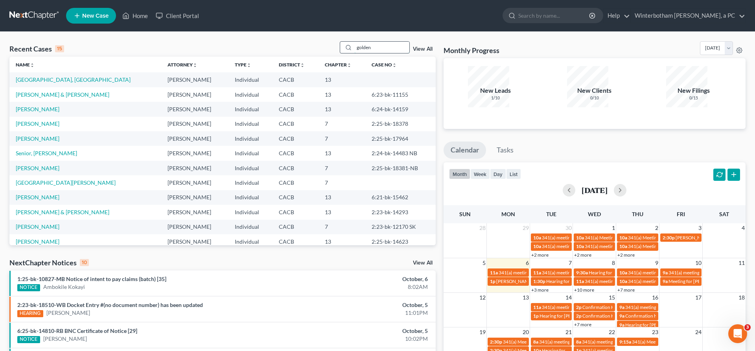  What do you see at coordinates (362, 279) in the screenshot?
I see `div: October, 6` at bounding box center [362, 279].